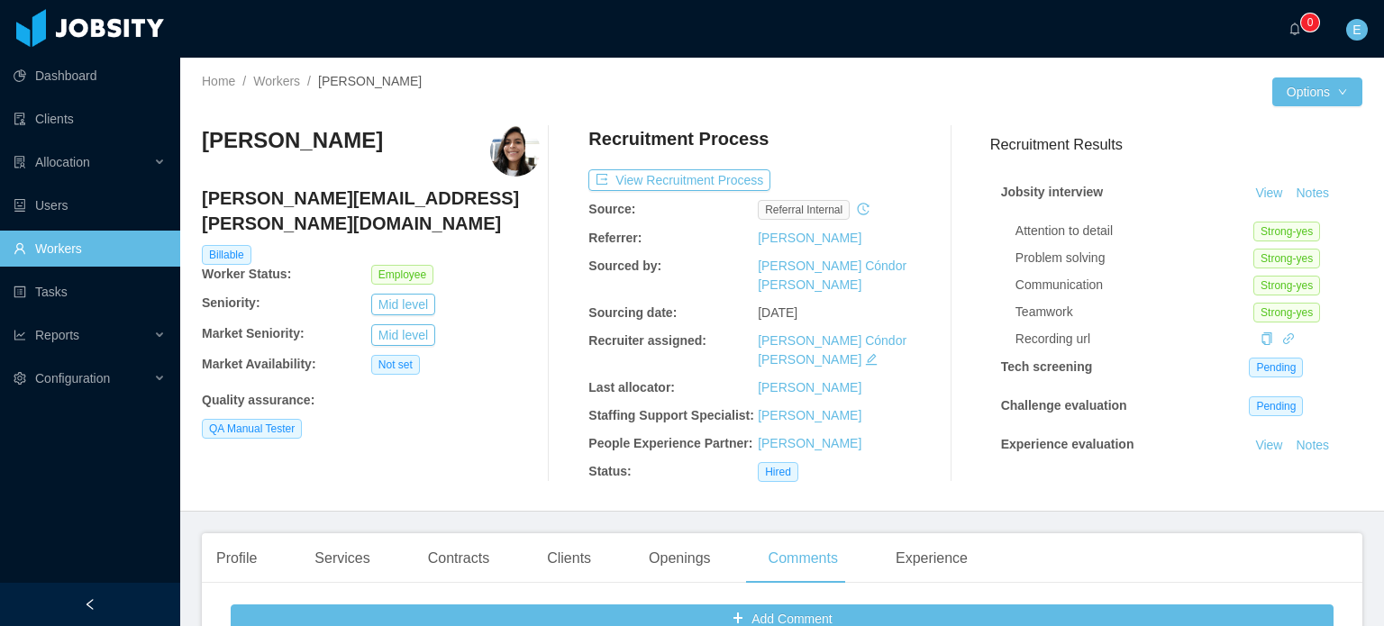 This screenshot has height=626, width=1384. Describe the element at coordinates (226, 255) in the screenshot. I see `span: Billable` at that location.